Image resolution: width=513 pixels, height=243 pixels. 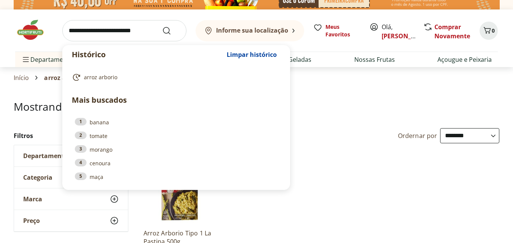 I want to click on a: Comprar Novamente, so click(x=452, y=31).